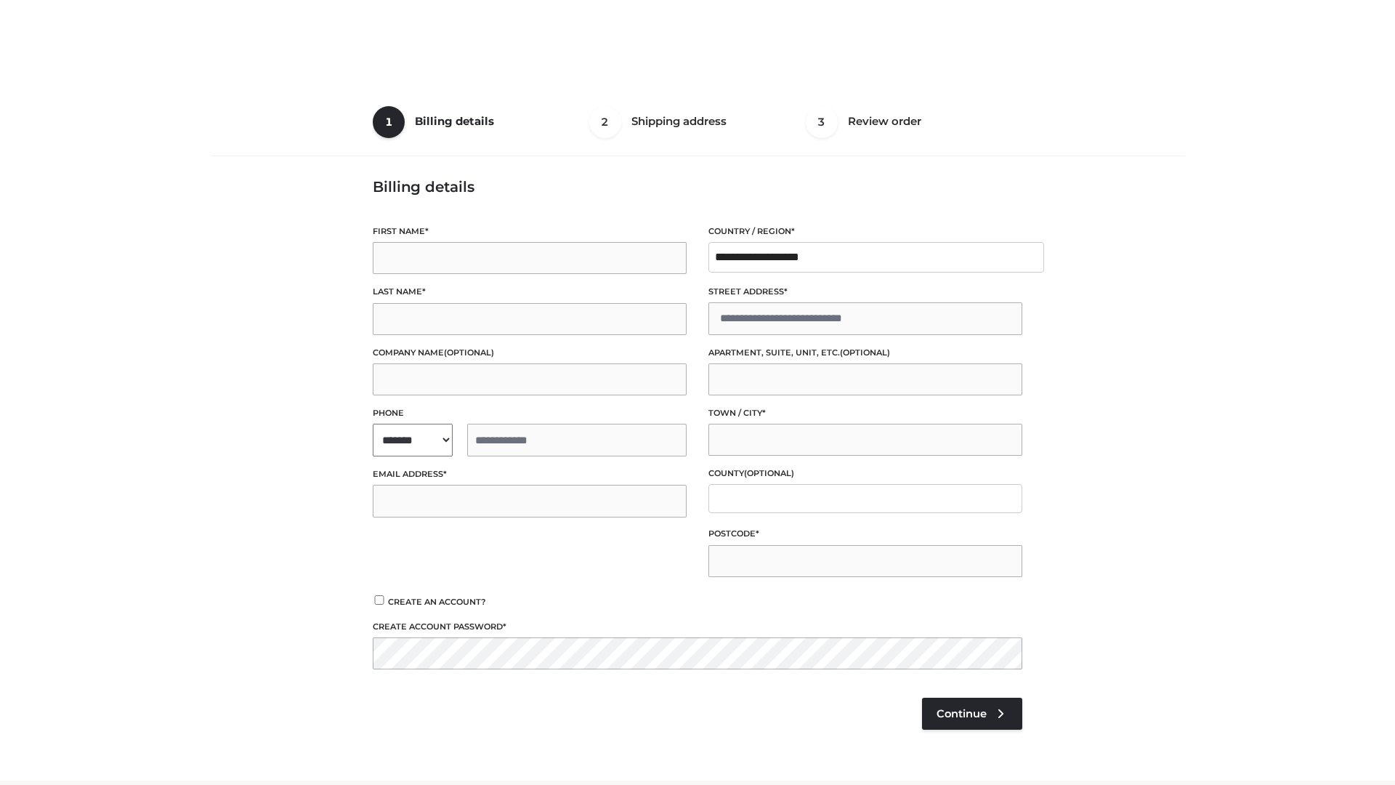 This screenshot has height=785, width=1395. What do you see at coordinates (866, 533) in the screenshot?
I see `label: Postcode` at bounding box center [866, 533].